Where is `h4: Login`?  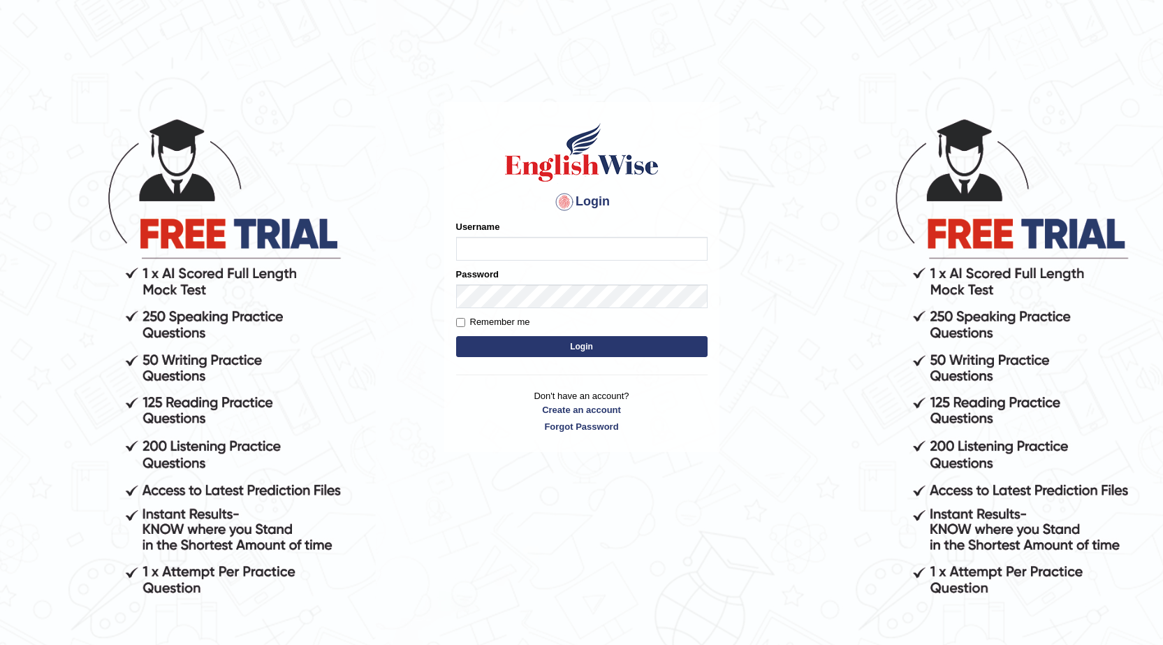 h4: Login is located at coordinates (582, 202).